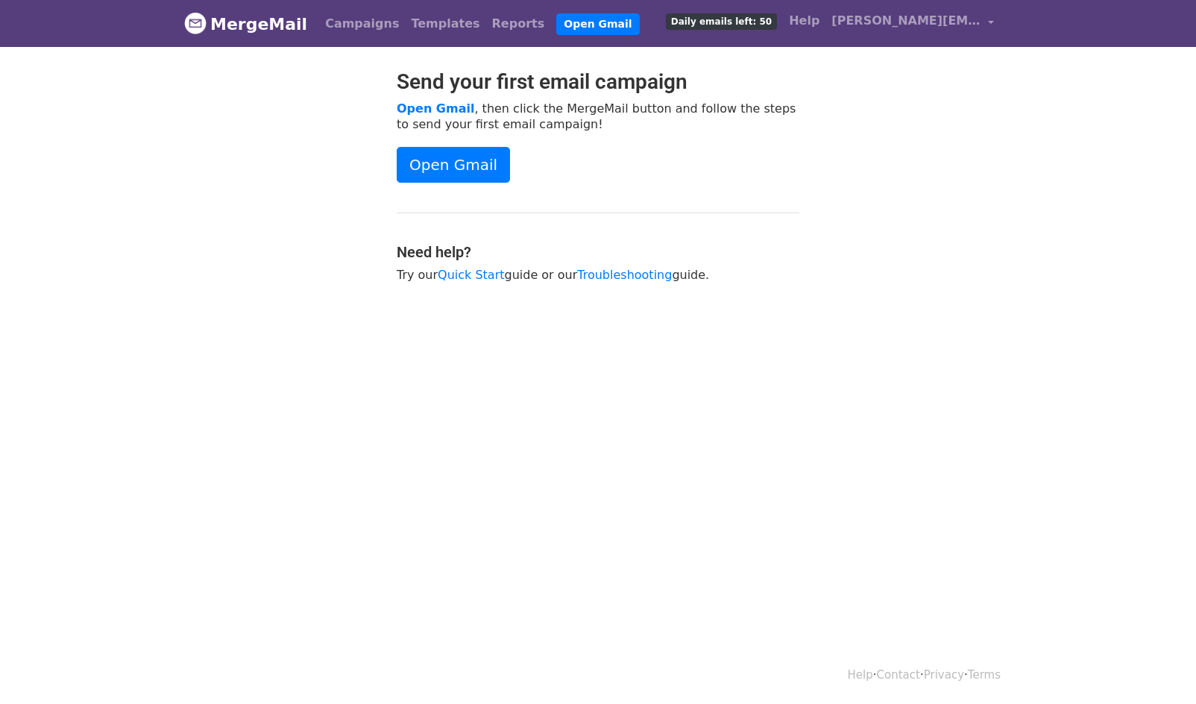  Describe the element at coordinates (445, 24) in the screenshot. I see `a: Templates` at that location.